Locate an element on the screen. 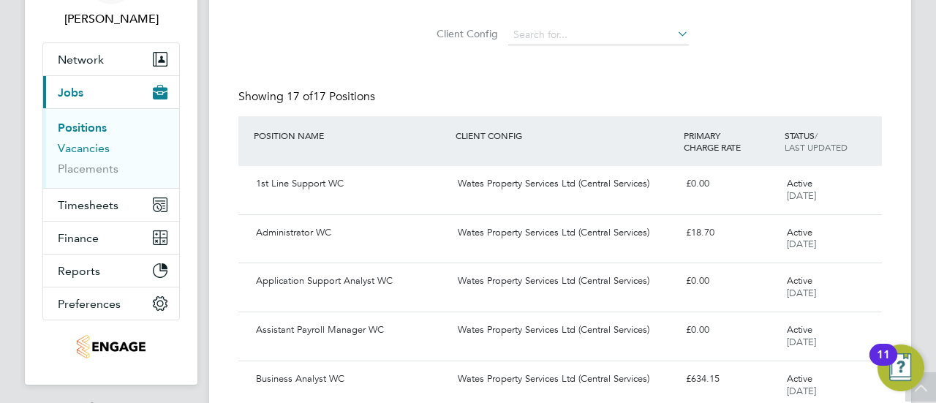 This screenshot has height=403, width=936. span: Preferences is located at coordinates (89, 303).